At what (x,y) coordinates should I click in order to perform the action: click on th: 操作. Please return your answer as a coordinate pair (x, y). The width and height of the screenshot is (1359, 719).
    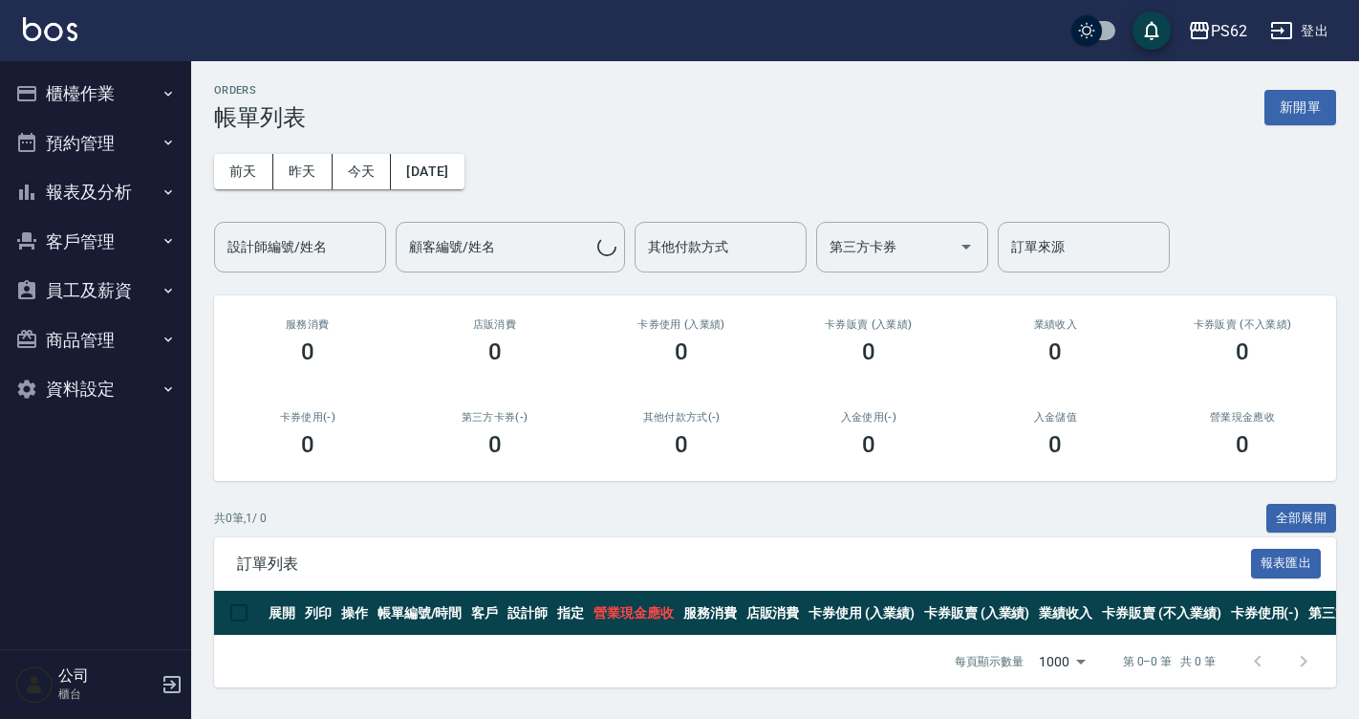
    Looking at the image, I should click on (355, 613).